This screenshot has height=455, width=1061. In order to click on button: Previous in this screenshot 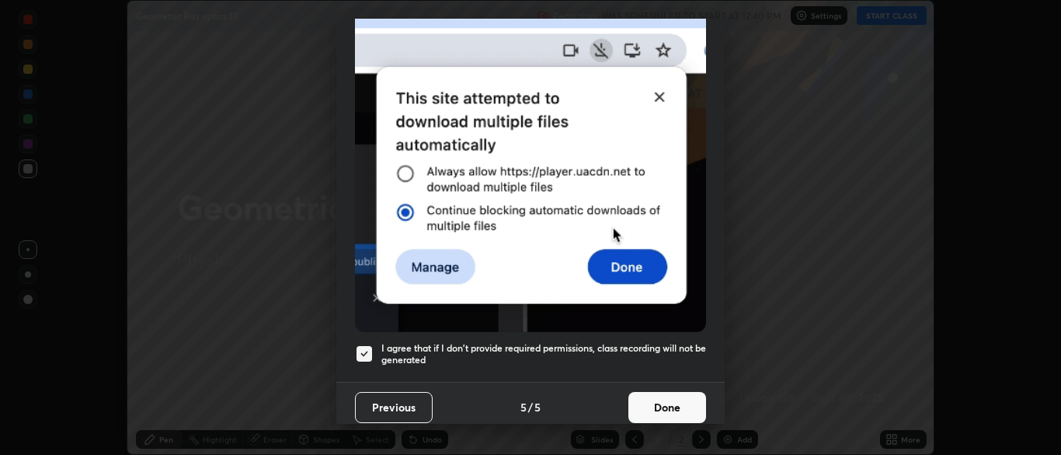, I will do `click(394, 407)`.